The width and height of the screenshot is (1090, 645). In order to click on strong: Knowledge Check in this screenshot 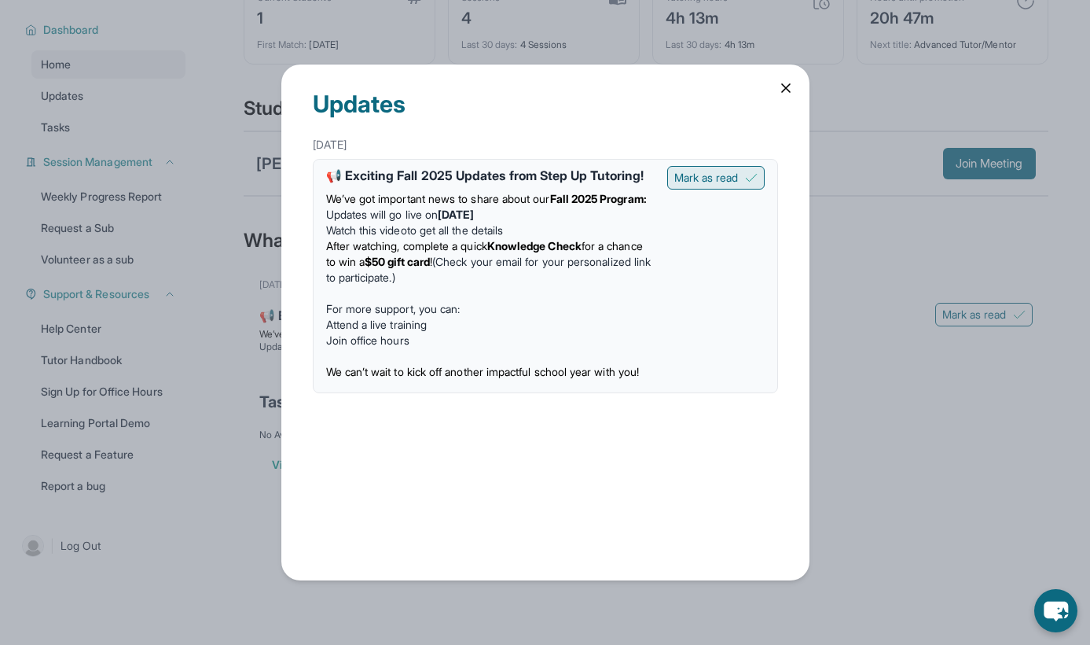, I will do `click(535, 245)`.